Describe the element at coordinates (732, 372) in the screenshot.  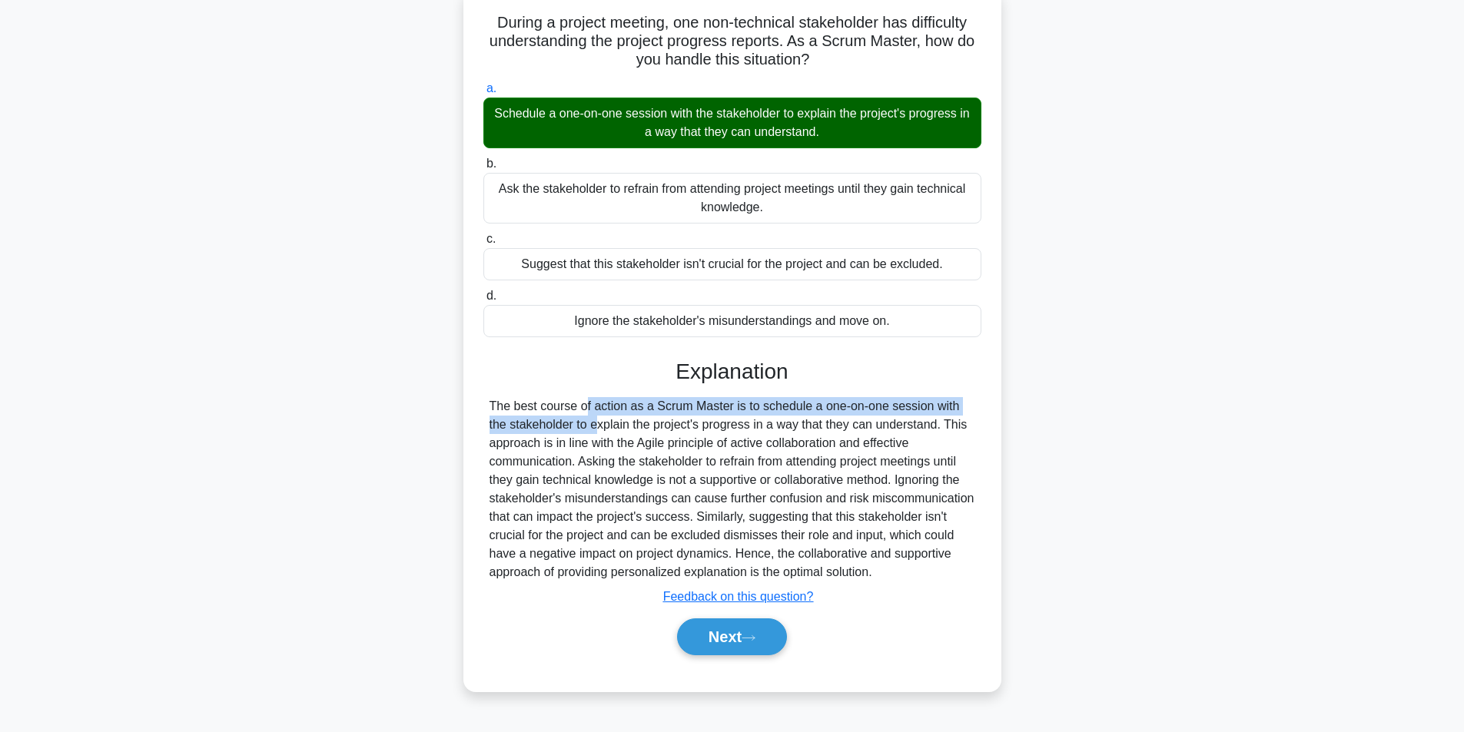
I see `h3: Explanation` at that location.